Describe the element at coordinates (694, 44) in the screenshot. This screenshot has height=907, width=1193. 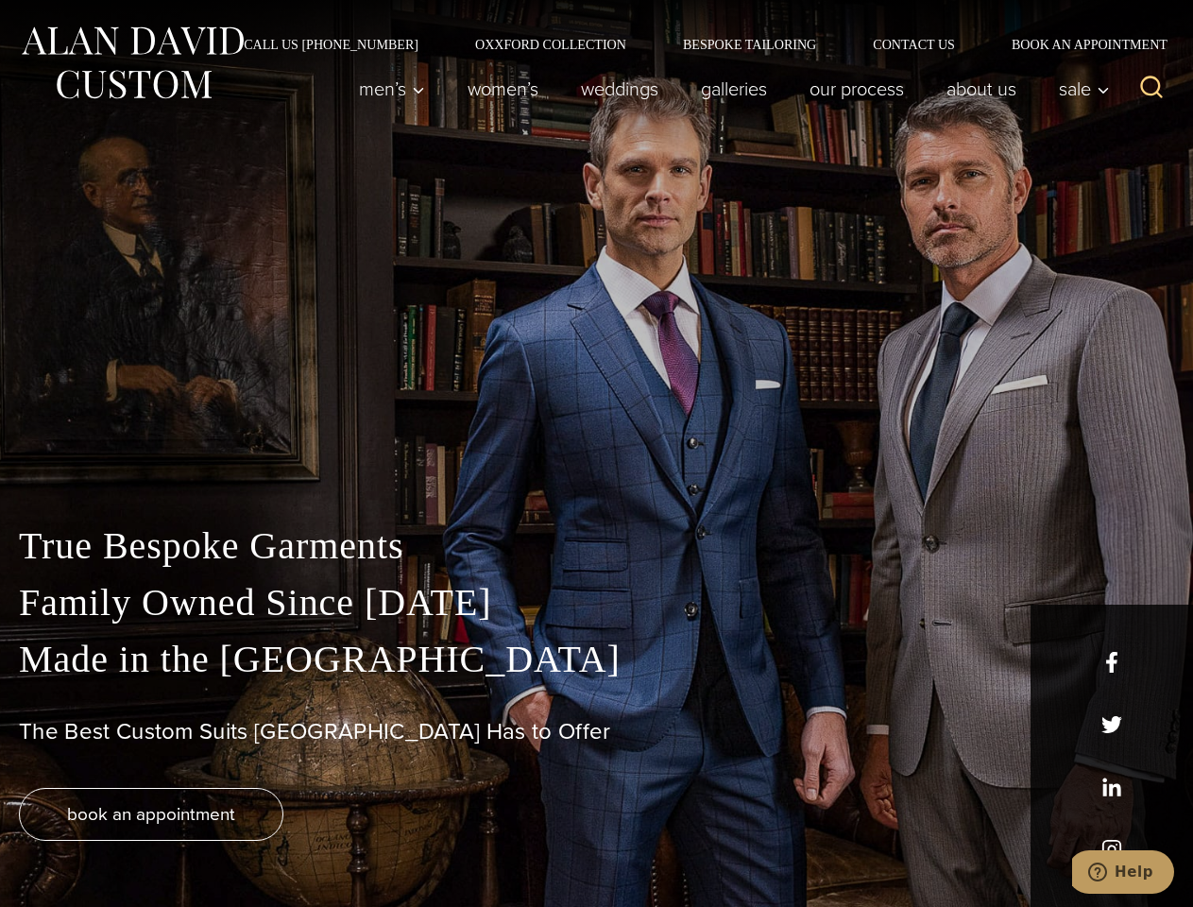
I see `nav: Secondary Navigation` at that location.